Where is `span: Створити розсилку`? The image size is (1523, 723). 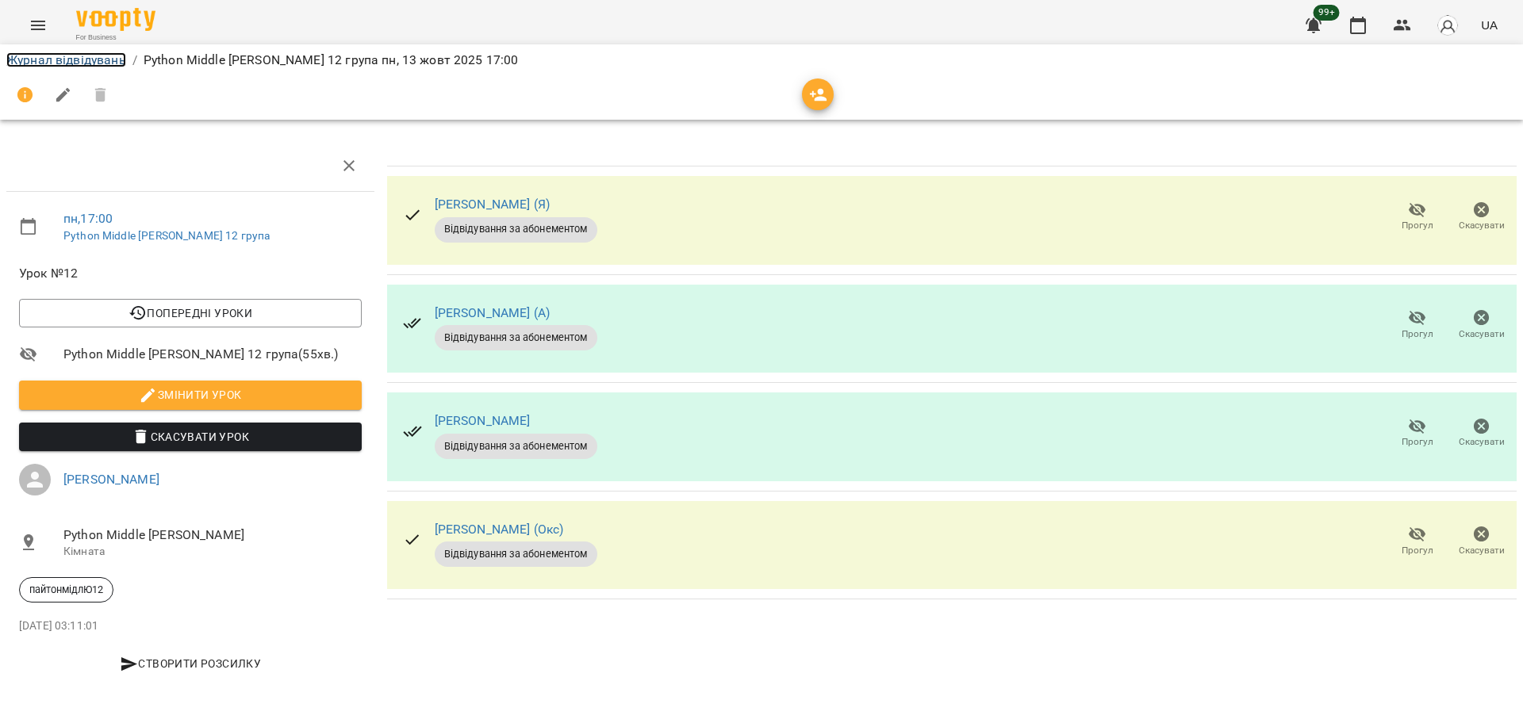
span: Створити розсилку is located at coordinates (190, 664).